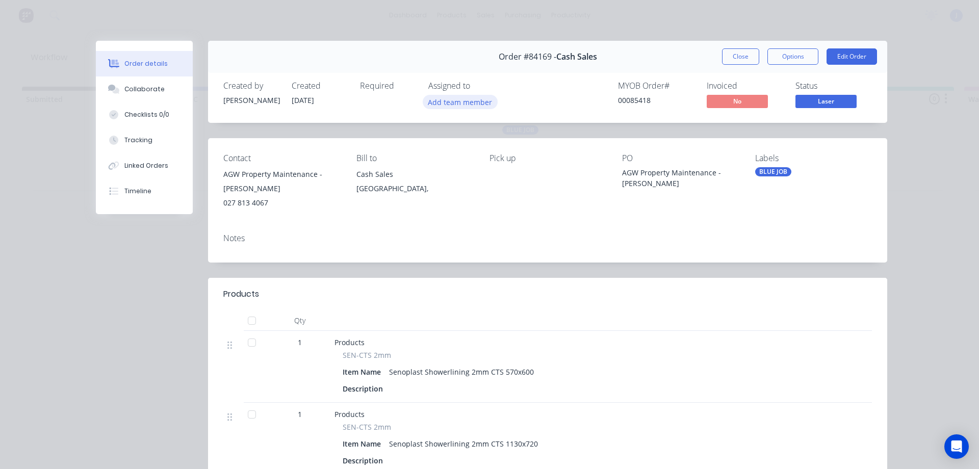 Image resolution: width=979 pixels, height=469 pixels. Describe the element at coordinates (282, 203) in the screenshot. I see `div: 027 813 4067` at that location.